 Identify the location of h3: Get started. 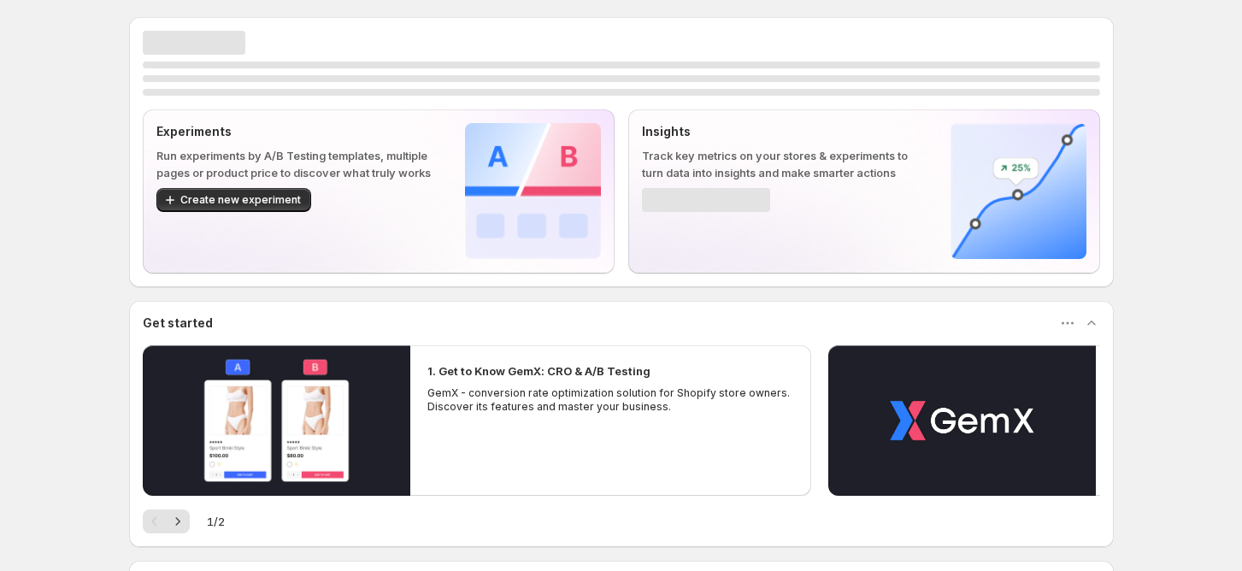
(178, 323).